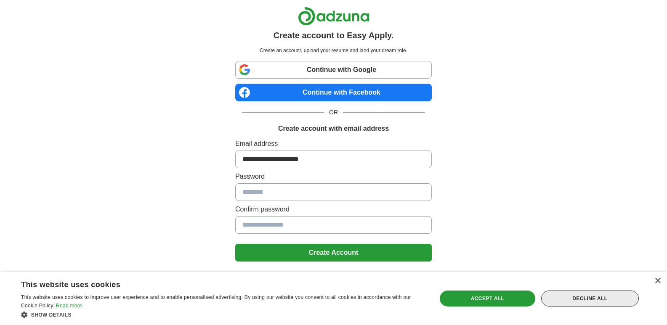 This screenshot has height=325, width=667. I want to click on div: Decline all, so click(590, 299).